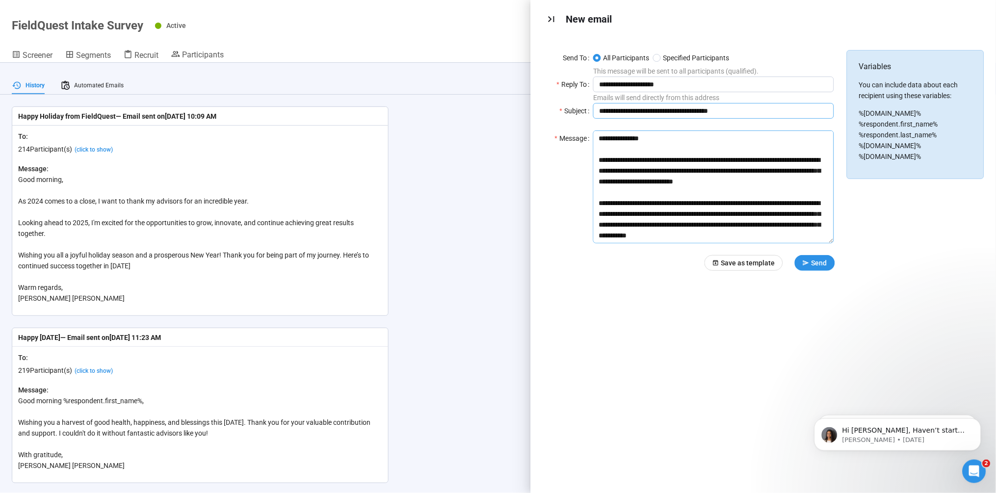 The width and height of the screenshot is (996, 493). I want to click on button: Send, so click(815, 263).